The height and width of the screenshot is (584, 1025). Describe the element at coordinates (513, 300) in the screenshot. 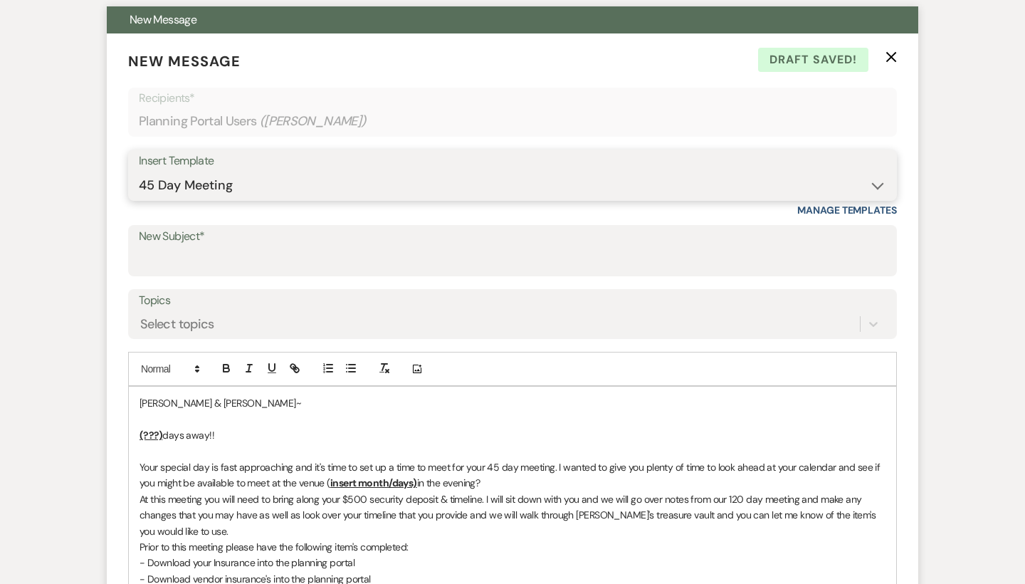

I see `label: Topics` at that location.